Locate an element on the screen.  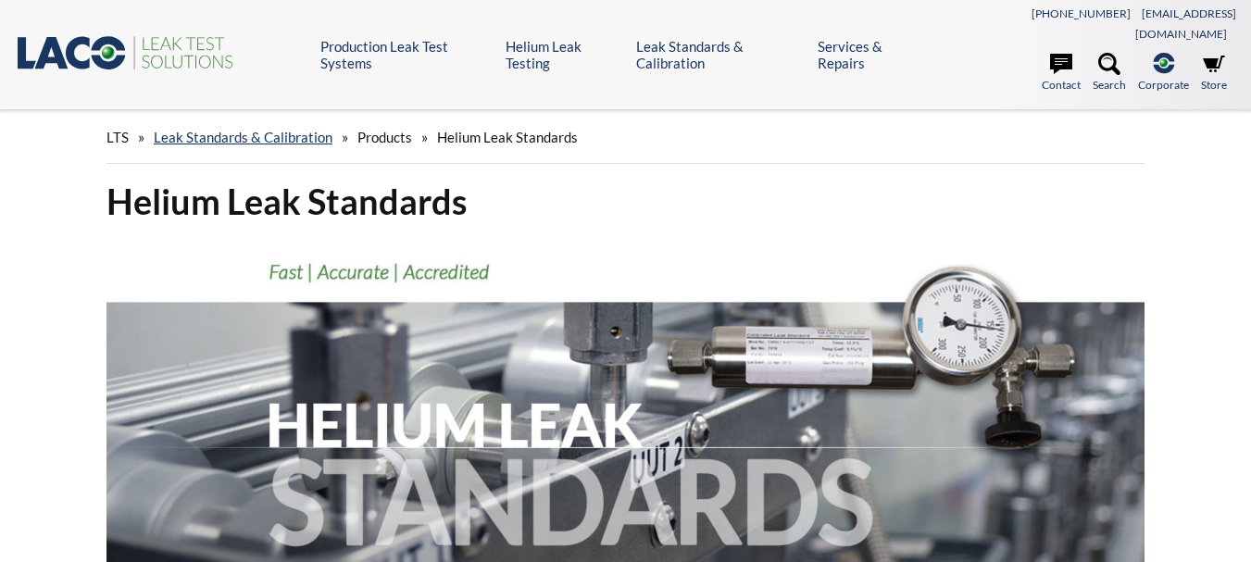
a: Helium Leak Testing is located at coordinates (563, 55).